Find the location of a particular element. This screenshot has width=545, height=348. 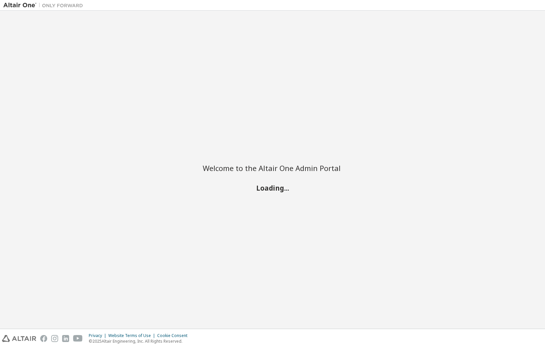

div: Website Terms of Use is located at coordinates (133, 335).